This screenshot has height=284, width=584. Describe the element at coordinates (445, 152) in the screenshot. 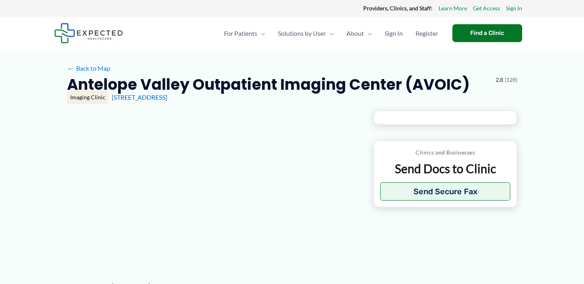

I see `p: Clinics and Businesses` at that location.